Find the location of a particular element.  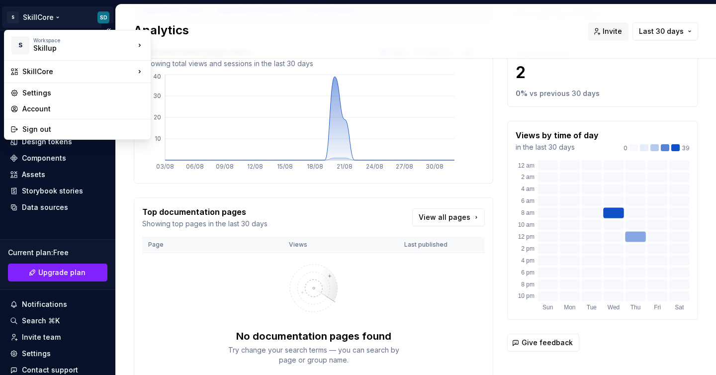

div: Workspace is located at coordinates (84, 40).